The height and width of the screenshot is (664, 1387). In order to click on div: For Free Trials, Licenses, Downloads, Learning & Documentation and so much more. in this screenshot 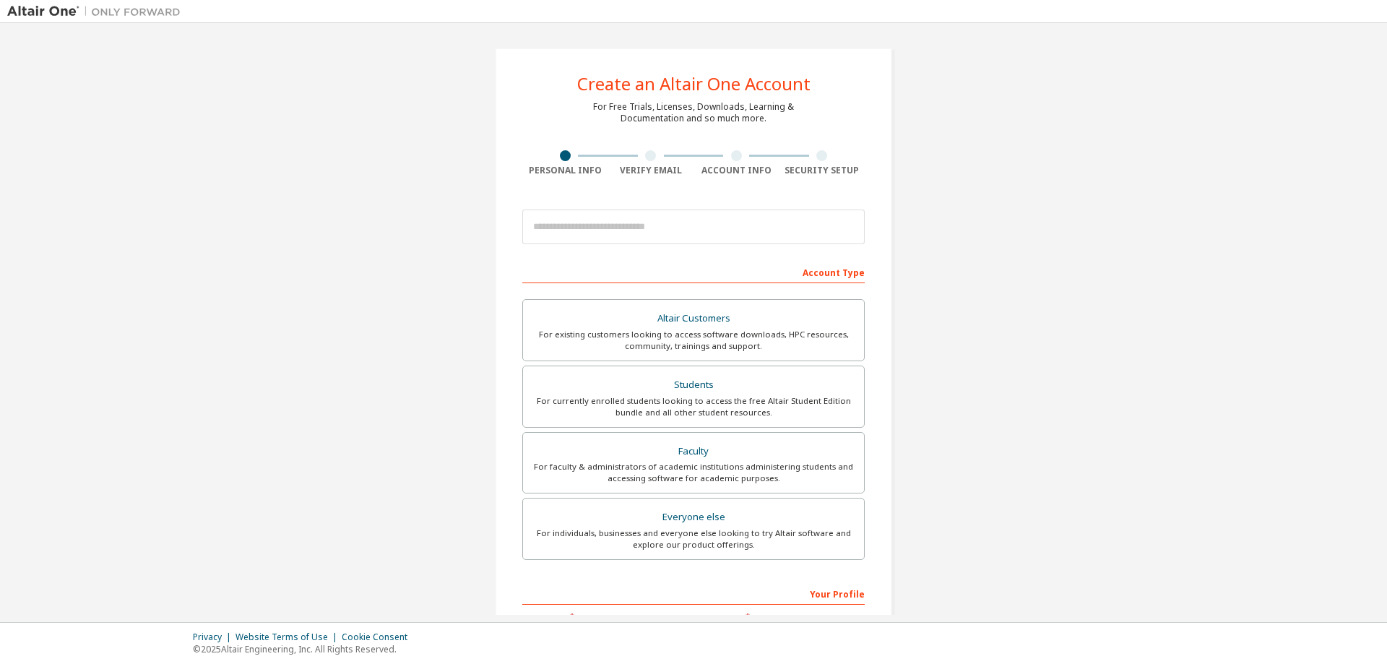, I will do `click(693, 113)`.